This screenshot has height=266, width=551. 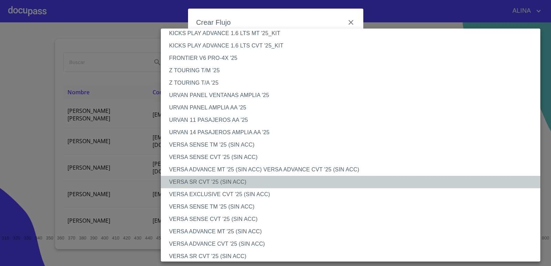 What do you see at coordinates (353, 232) in the screenshot?
I see `li: VERSA ADVANCE MT '25 (SIN ACC)` at bounding box center [353, 232].